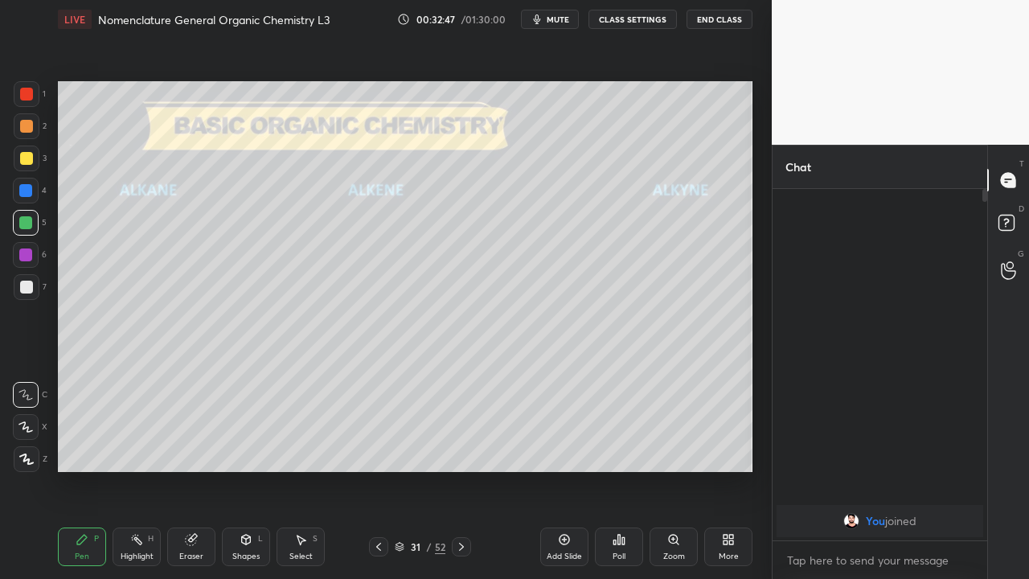 This screenshot has width=1029, height=579. What do you see at coordinates (619, 556) in the screenshot?
I see `div: Poll` at bounding box center [619, 556].